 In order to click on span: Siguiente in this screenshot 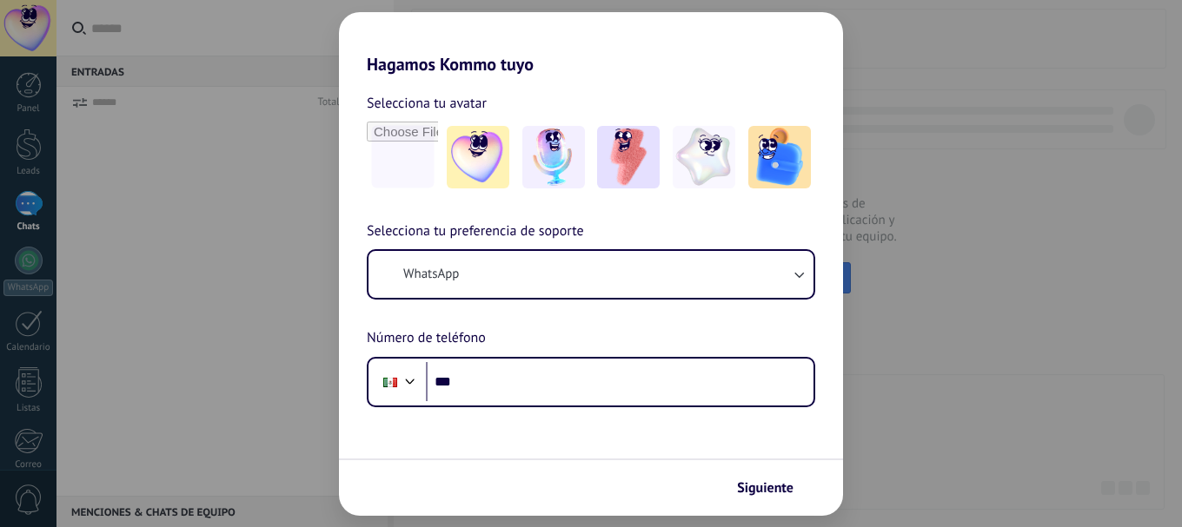, I will do `click(765, 488)`.